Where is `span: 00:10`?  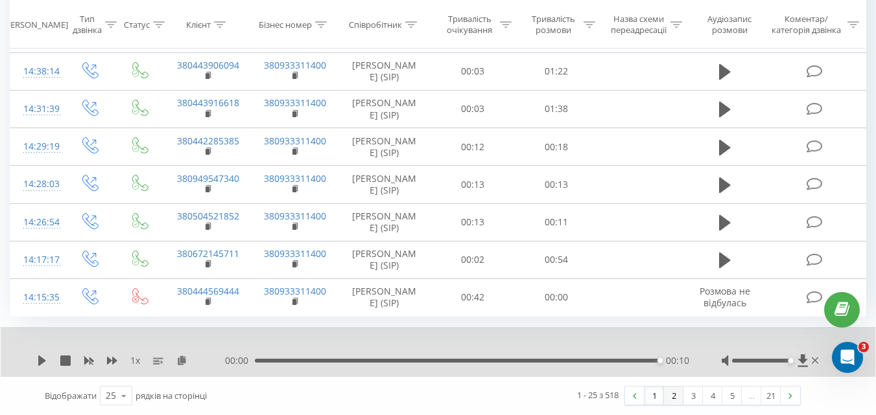 span: 00:10 is located at coordinates (677, 361).